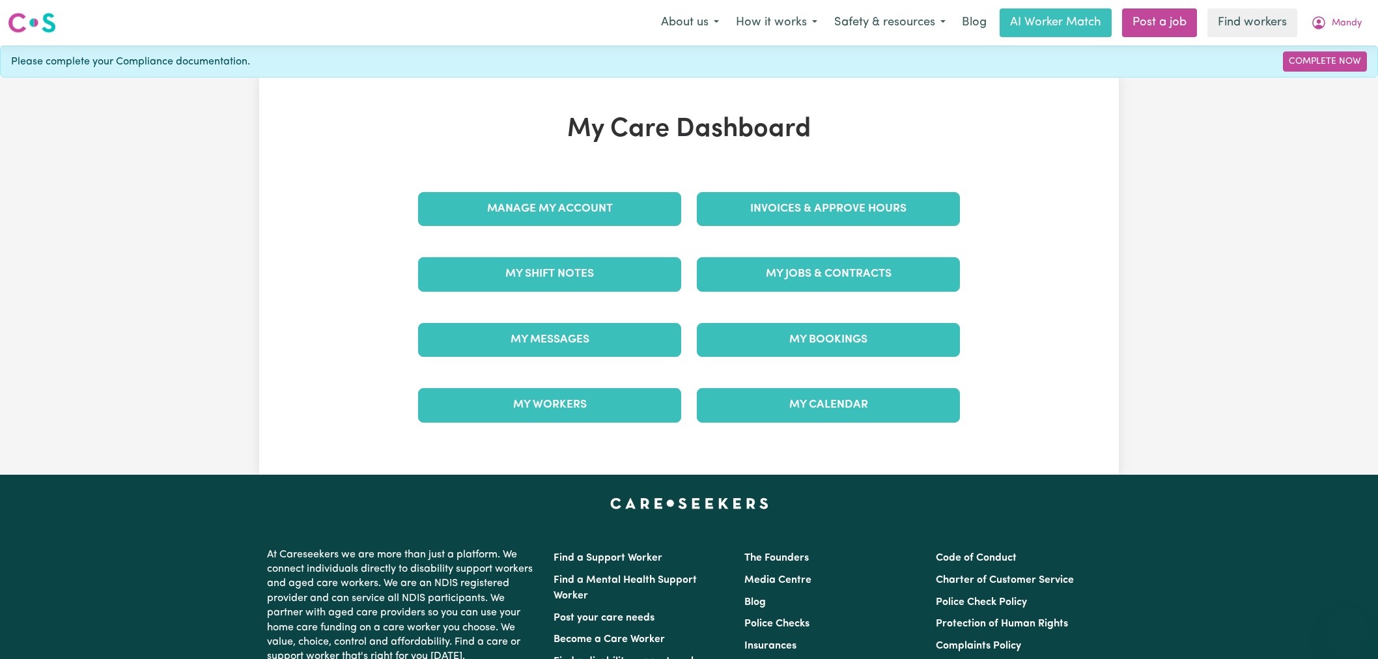 This screenshot has height=659, width=1378. Describe the element at coordinates (32, 23) in the screenshot. I see `a: Careseekers logo` at that location.